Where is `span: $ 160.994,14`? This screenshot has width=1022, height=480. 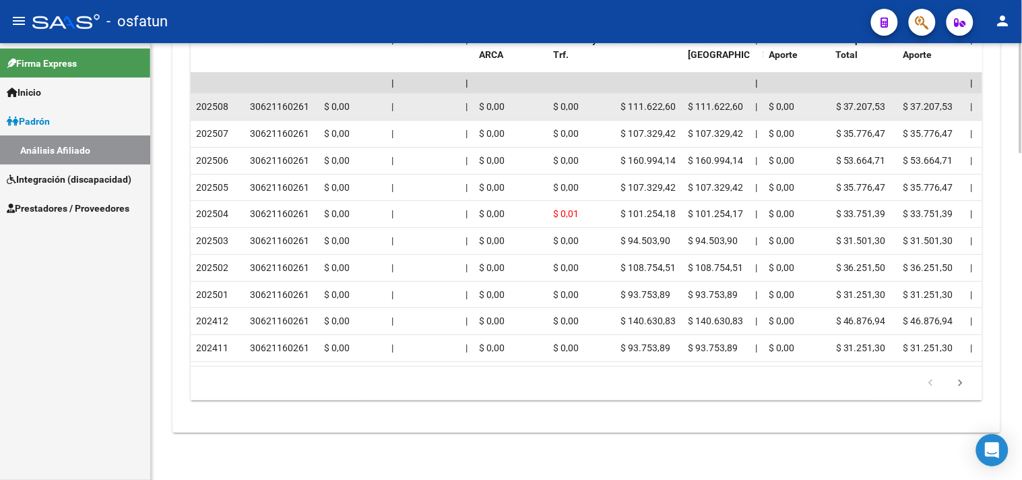
span: $ 160.994,14 is located at coordinates (715, 160).